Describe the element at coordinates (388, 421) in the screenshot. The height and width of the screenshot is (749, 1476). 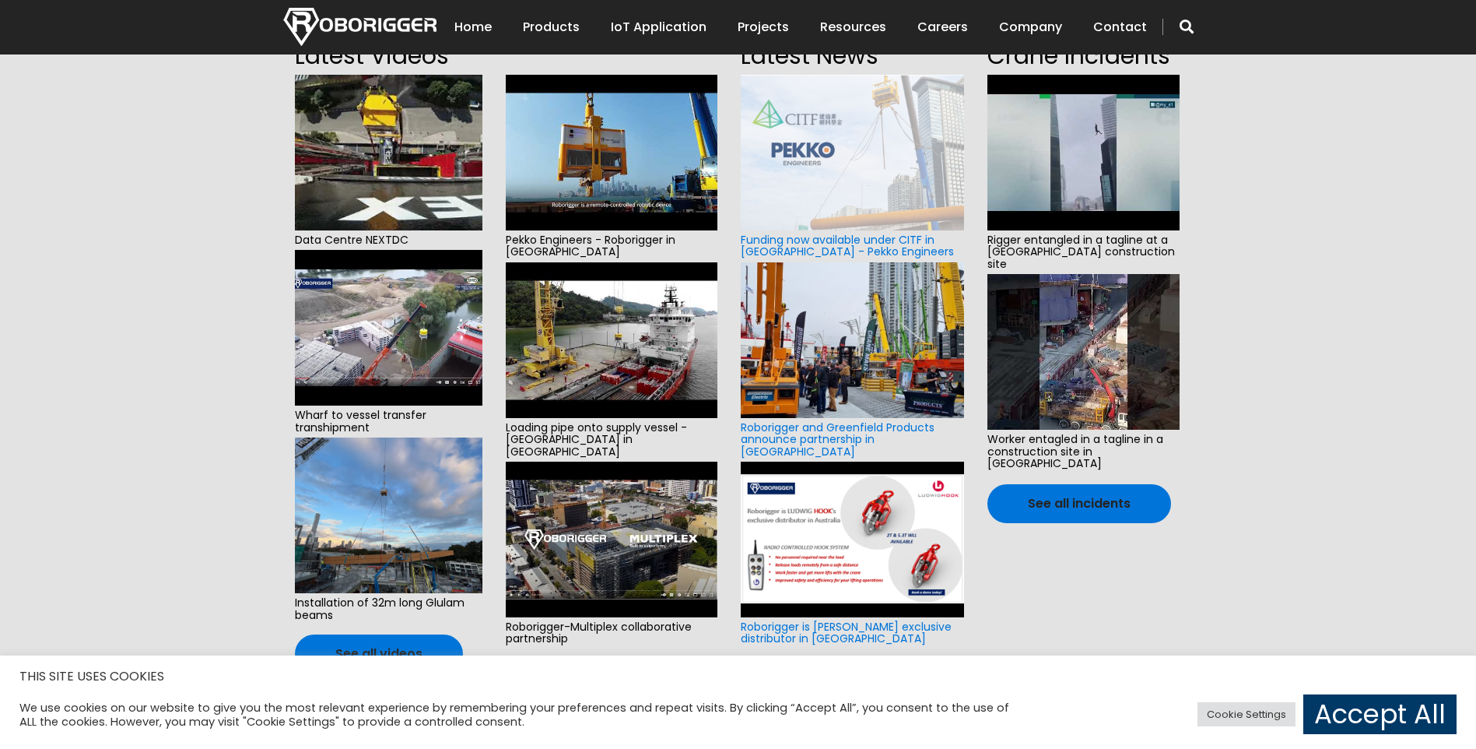
I see `span: Wharf to vessel transfer transhipment` at that location.